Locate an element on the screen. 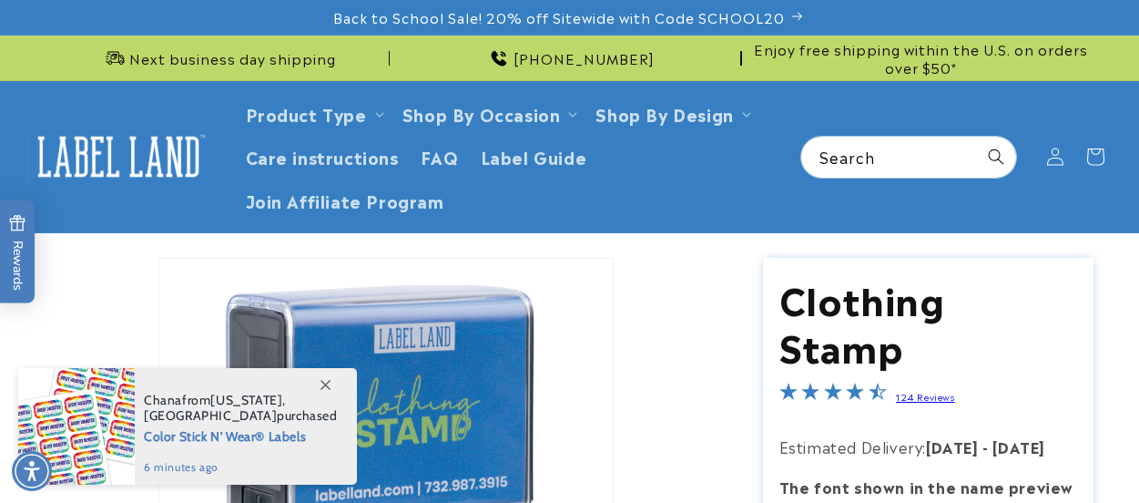  a: Label Land is located at coordinates (118, 156).